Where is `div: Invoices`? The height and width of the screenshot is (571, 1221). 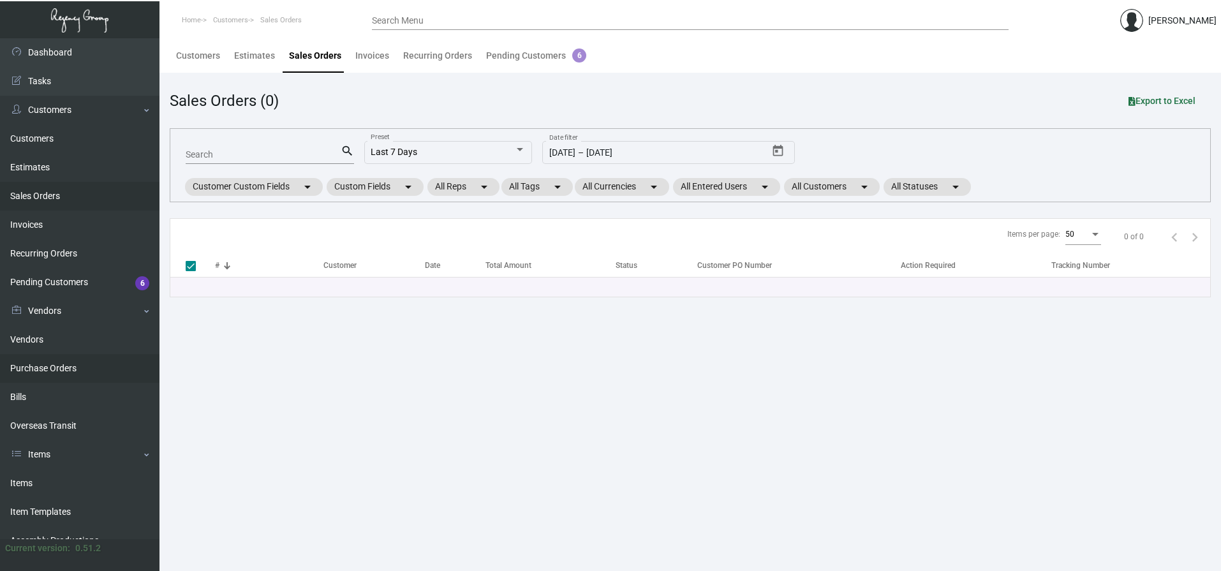
div: Invoices is located at coordinates (372, 55).